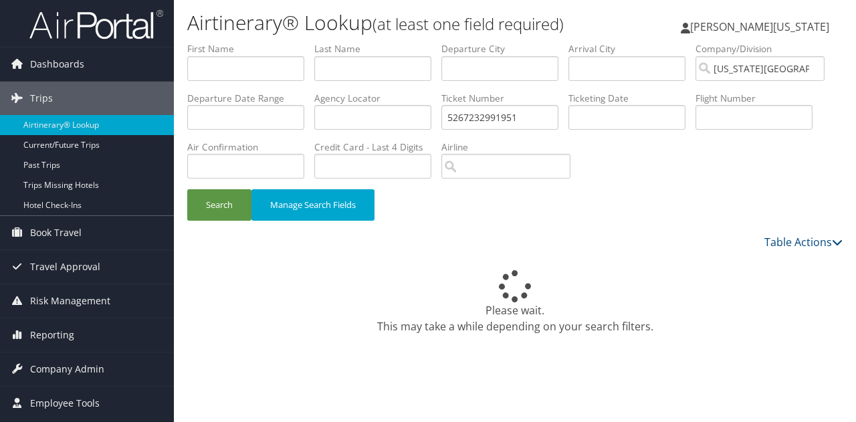 The image size is (856, 422). I want to click on label: Airline, so click(511, 147).